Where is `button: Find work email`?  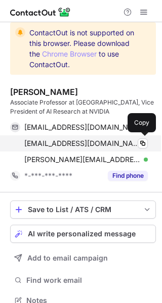
button: Find work email is located at coordinates (83, 280).